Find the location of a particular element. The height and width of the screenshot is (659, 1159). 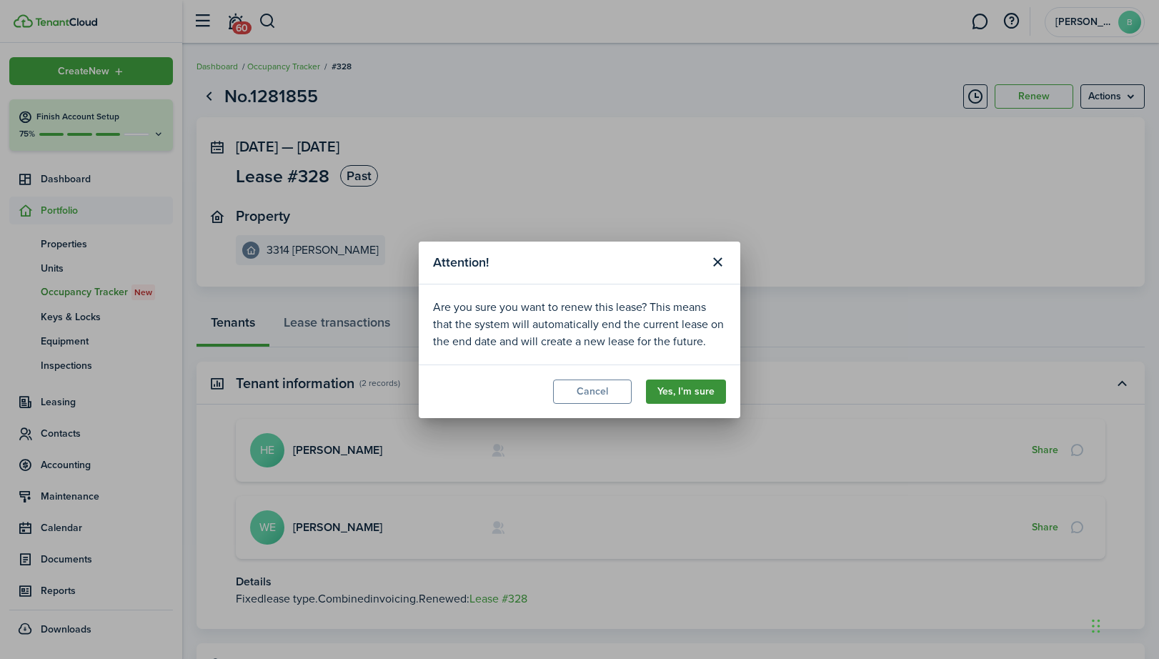

div: Are you sure you want to renew this lease? This means that the system will automatically end the ... is located at coordinates (579, 324).